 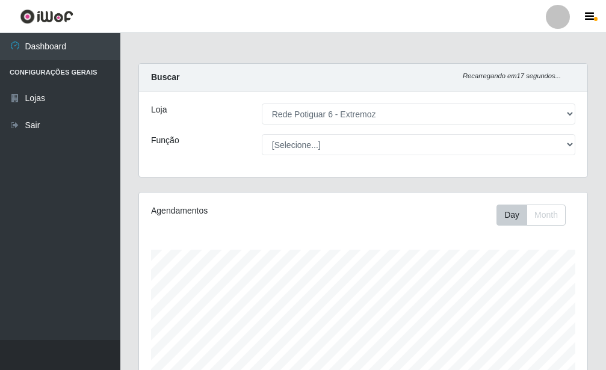 What do you see at coordinates (165, 77) in the screenshot?
I see `strong: Buscar` at bounding box center [165, 77].